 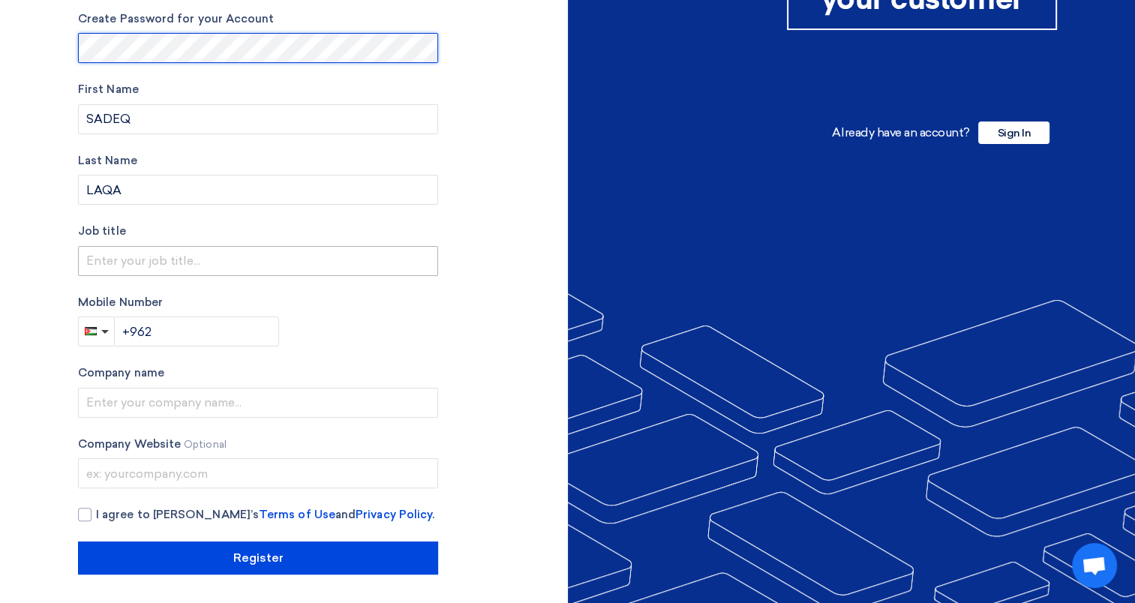 What do you see at coordinates (258, 231) in the screenshot?
I see `label: Job title` at bounding box center [258, 231].